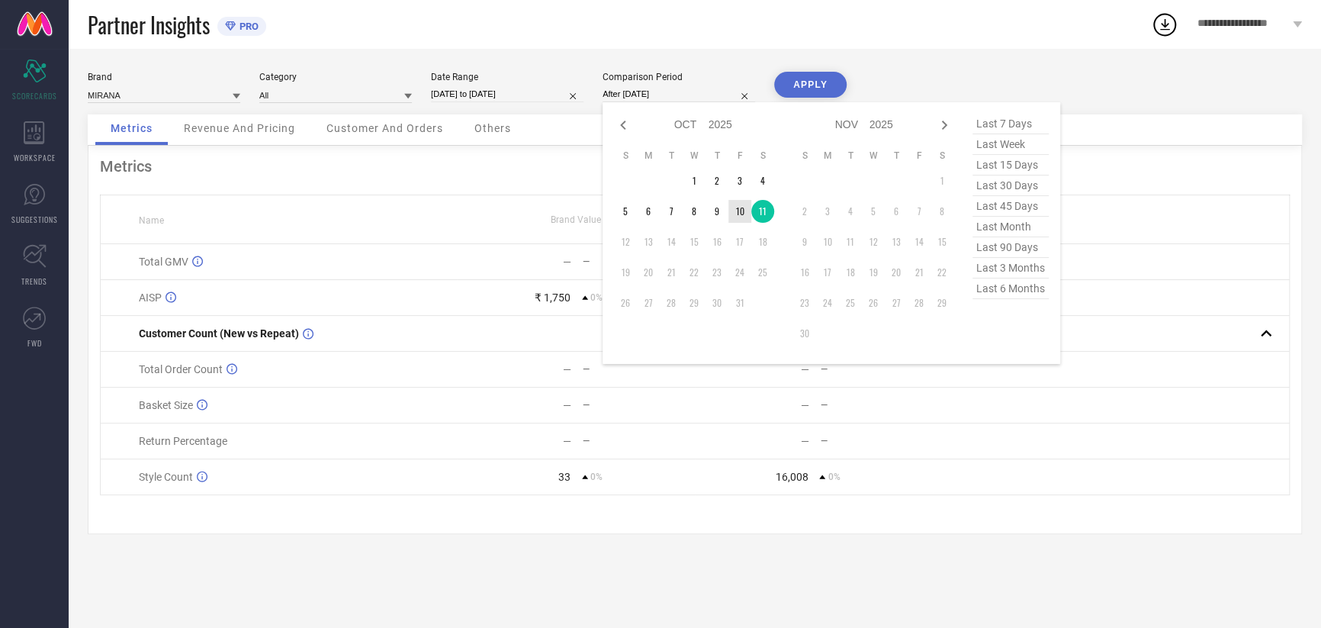  I want to click on td: Thu Nov 06 2025, so click(896, 211).